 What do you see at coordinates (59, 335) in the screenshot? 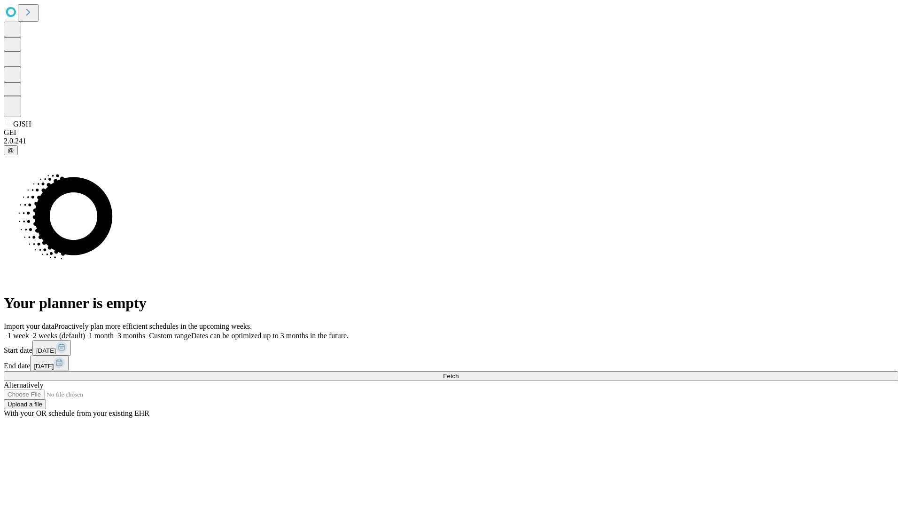
I see `span: 2 weeks (default)` at bounding box center [59, 335].